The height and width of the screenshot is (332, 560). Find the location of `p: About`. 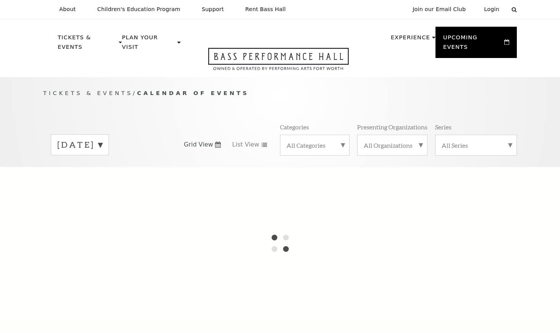

p: About is located at coordinates (67, 9).